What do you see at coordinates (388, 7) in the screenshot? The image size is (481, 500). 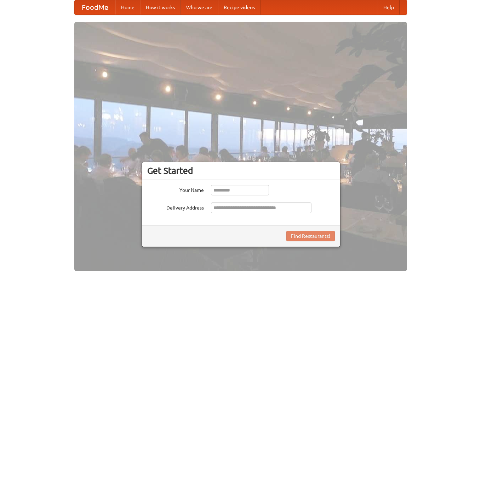 I see `a: Help` at bounding box center [388, 7].